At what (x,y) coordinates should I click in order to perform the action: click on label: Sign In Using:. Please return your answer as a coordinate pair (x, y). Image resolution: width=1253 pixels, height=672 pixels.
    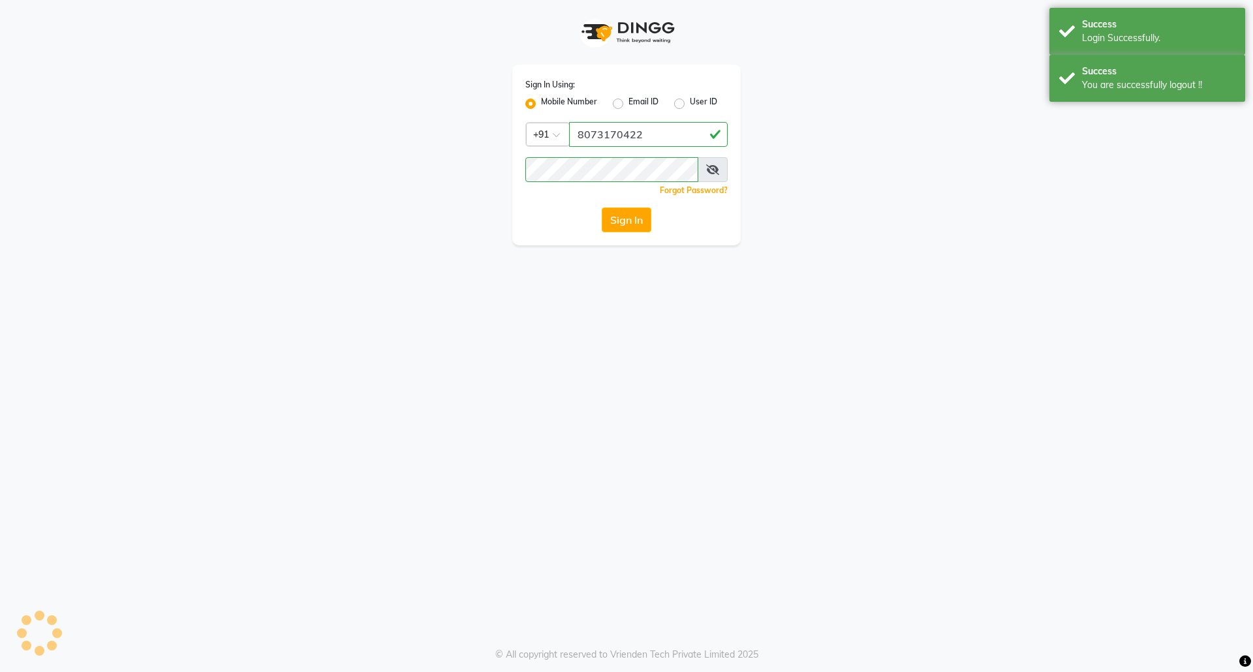
    Looking at the image, I should click on (550, 85).